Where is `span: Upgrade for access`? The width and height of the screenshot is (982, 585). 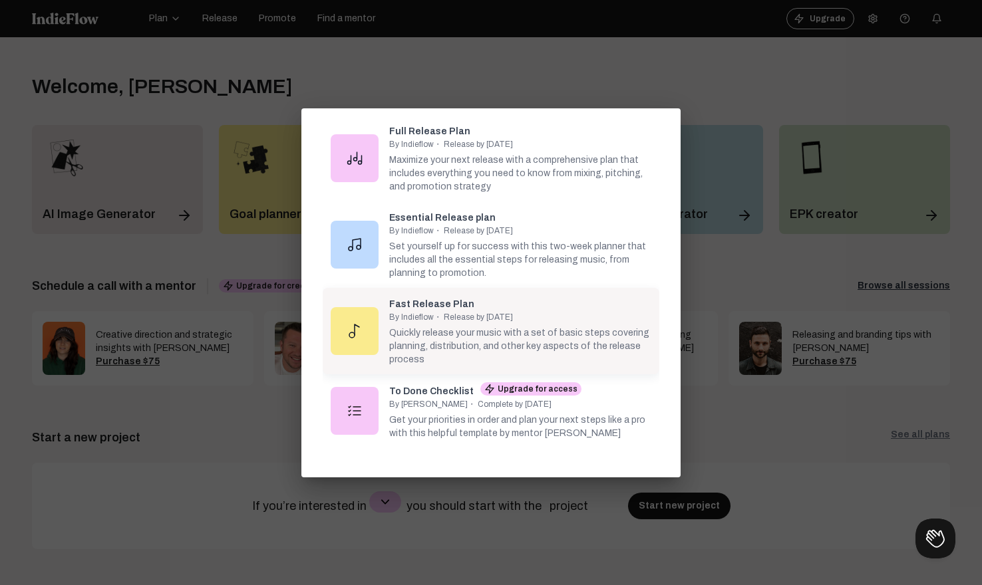
span: Upgrade for access is located at coordinates (531, 389).